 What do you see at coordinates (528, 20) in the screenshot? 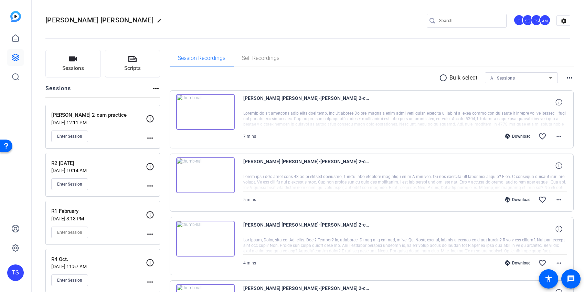
I see `ngx-avatar: Sharon Gottula` at bounding box center [528, 20].